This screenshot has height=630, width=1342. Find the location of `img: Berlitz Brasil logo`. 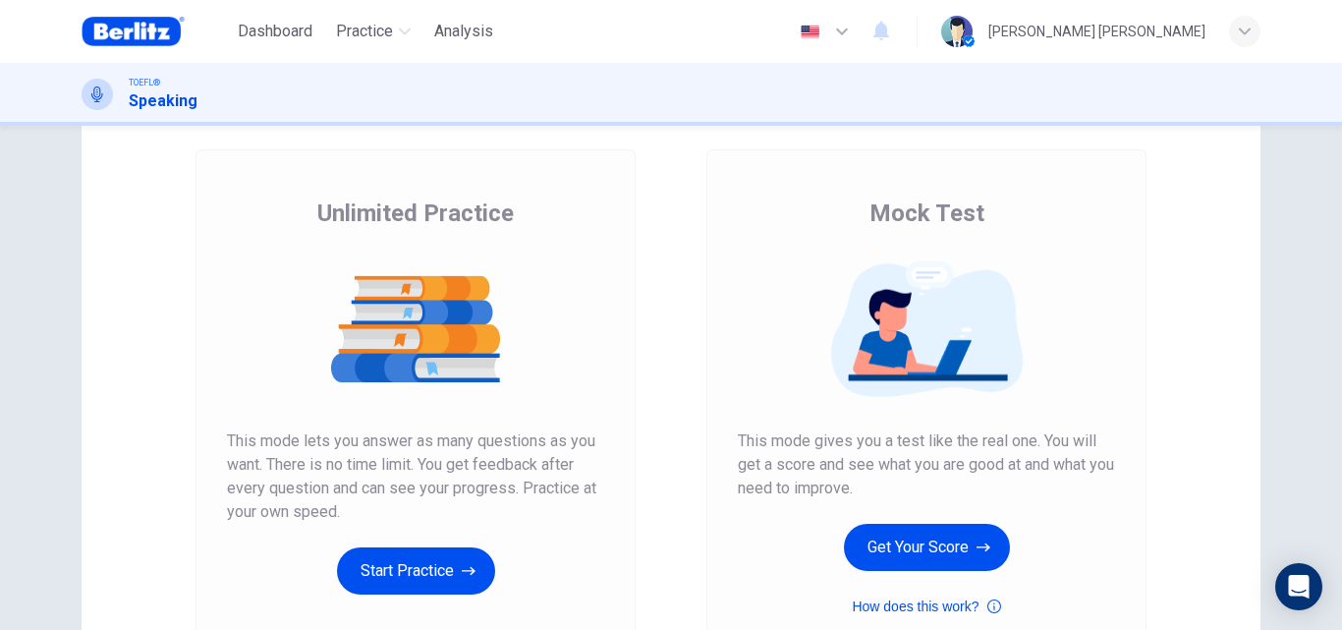

img: Berlitz Brasil logo is located at coordinates (133, 31).